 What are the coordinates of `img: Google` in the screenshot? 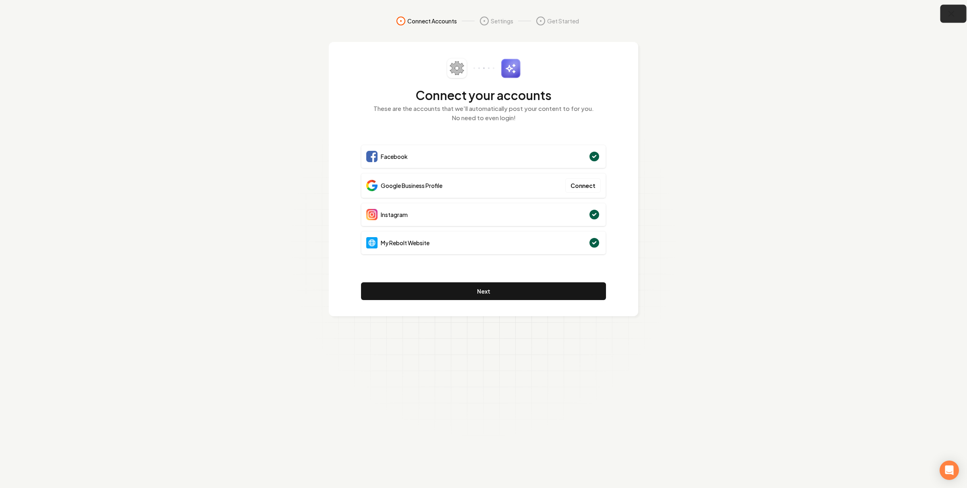 It's located at (372, 185).